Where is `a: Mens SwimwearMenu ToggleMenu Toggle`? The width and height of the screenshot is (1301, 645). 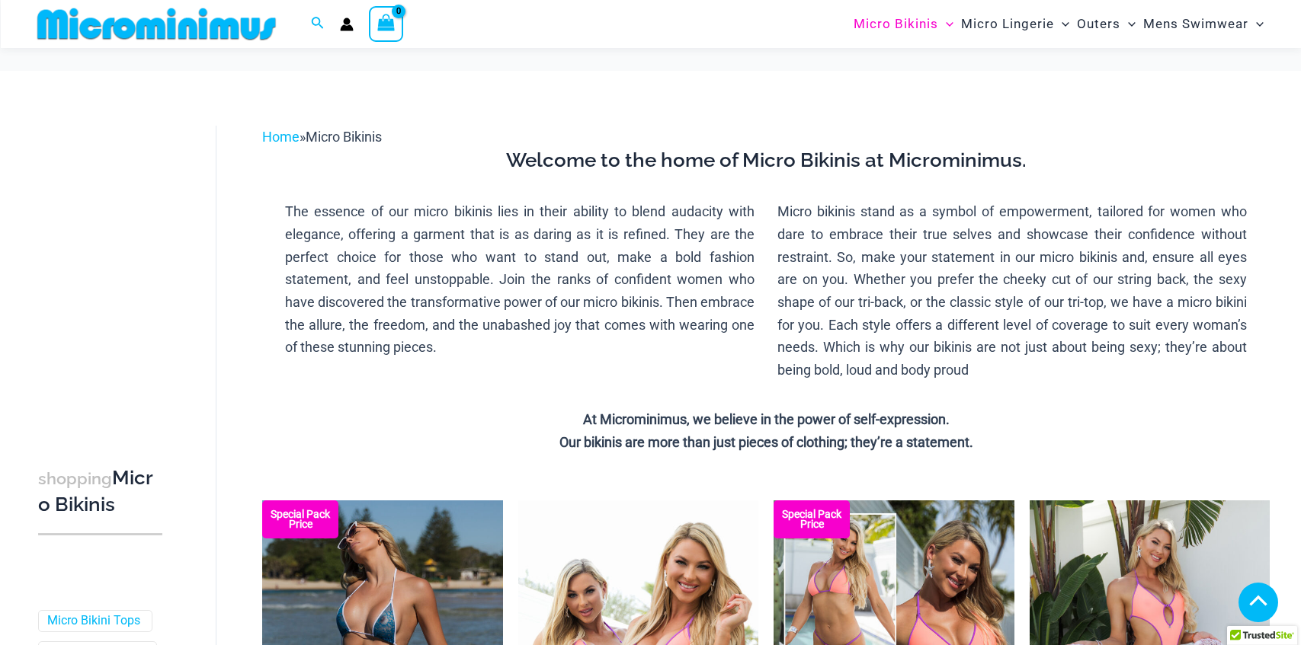
a: Mens SwimwearMenu ToggleMenu Toggle is located at coordinates (1203, 24).